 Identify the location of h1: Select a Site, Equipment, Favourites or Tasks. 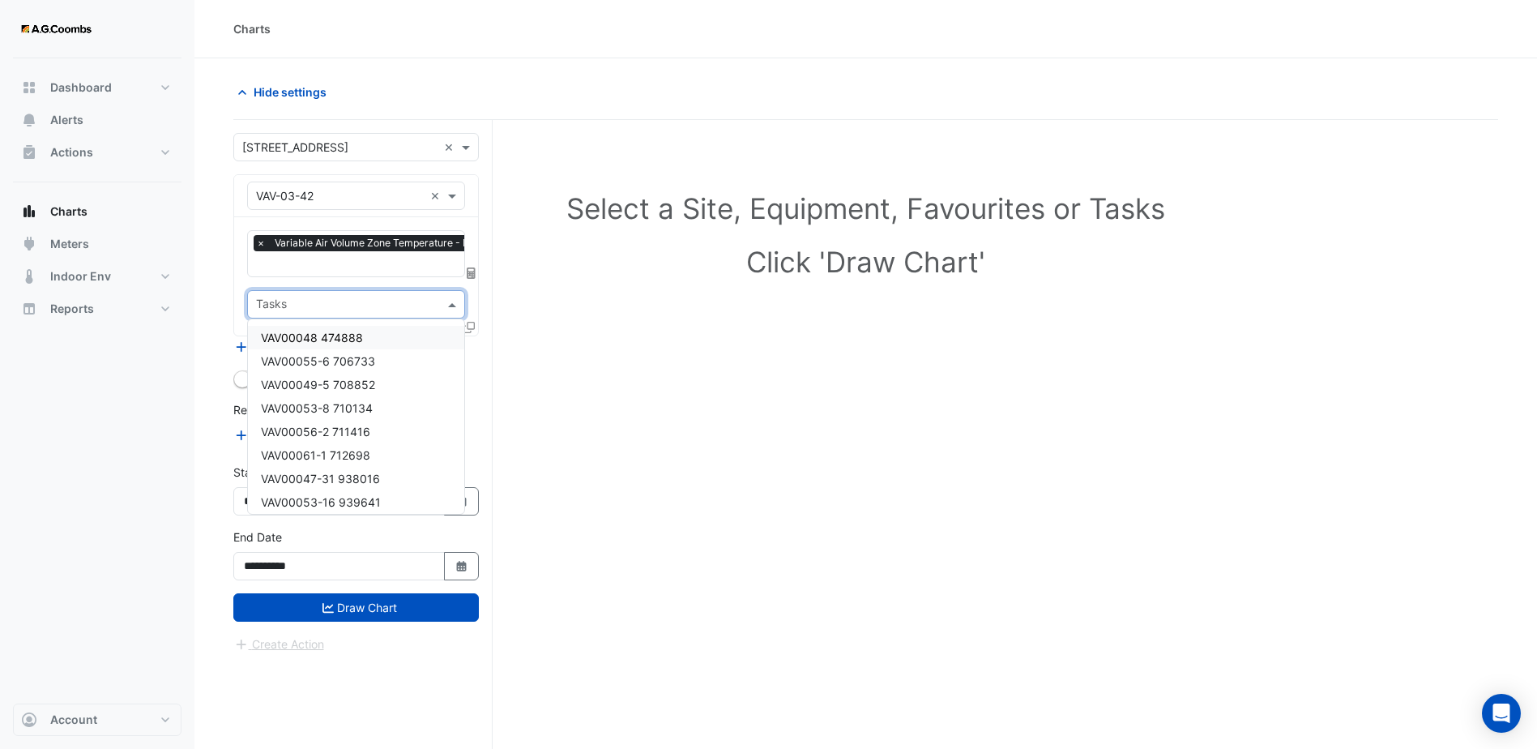
(865, 208).